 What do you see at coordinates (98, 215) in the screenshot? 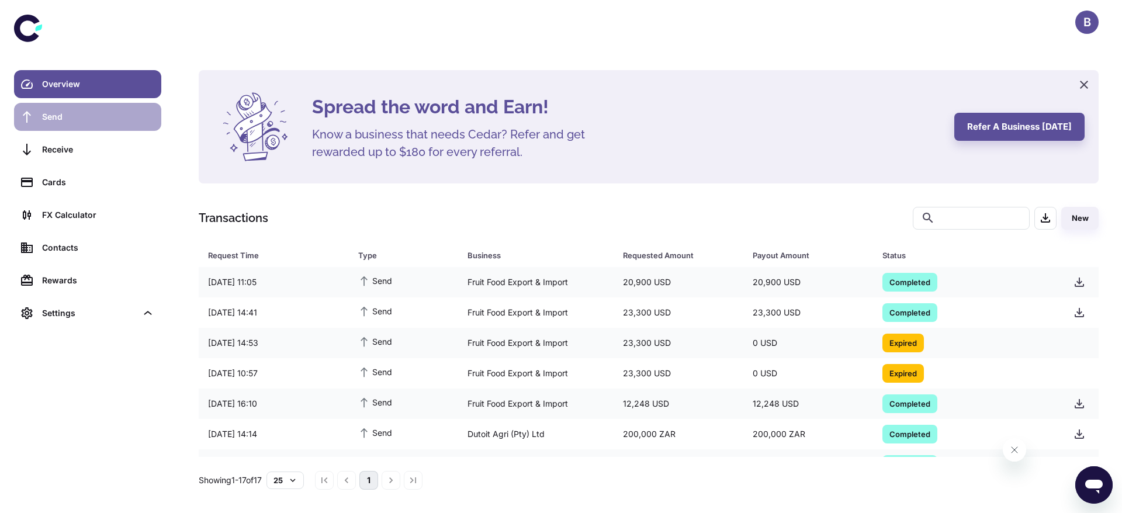
I see `div: FX Calculator` at bounding box center [98, 215].